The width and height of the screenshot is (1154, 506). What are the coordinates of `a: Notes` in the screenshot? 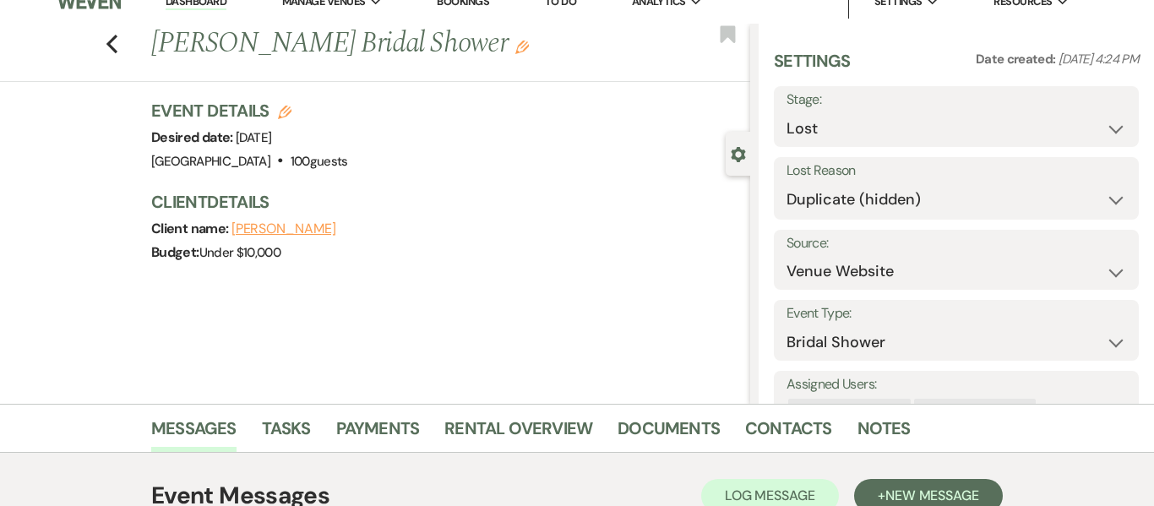 It's located at (883, 433).